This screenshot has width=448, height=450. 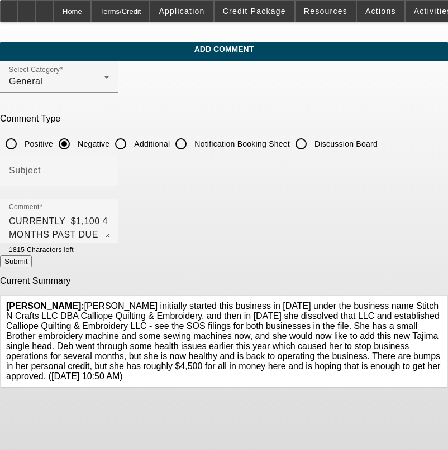 What do you see at coordinates (92, 144) in the screenshot?
I see `label: Negative` at bounding box center [92, 144].